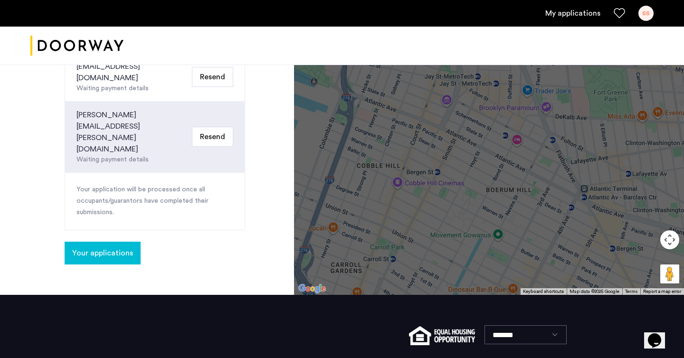 Image resolution: width=684 pixels, height=358 pixels. Describe the element at coordinates (155, 201) in the screenshot. I see `p: Your application will be processed once all occupants/guarantors have completed their submissions.` at that location.